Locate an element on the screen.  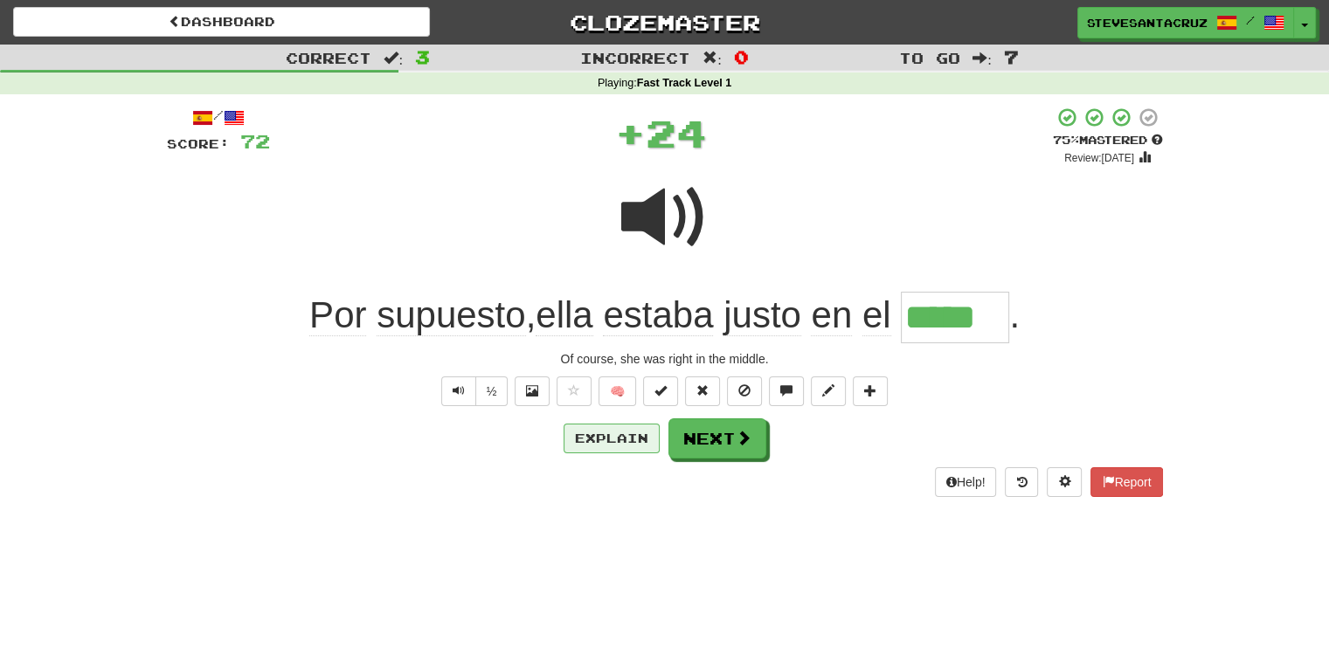
button: Round history (alt+y) is located at coordinates (1022, 482).